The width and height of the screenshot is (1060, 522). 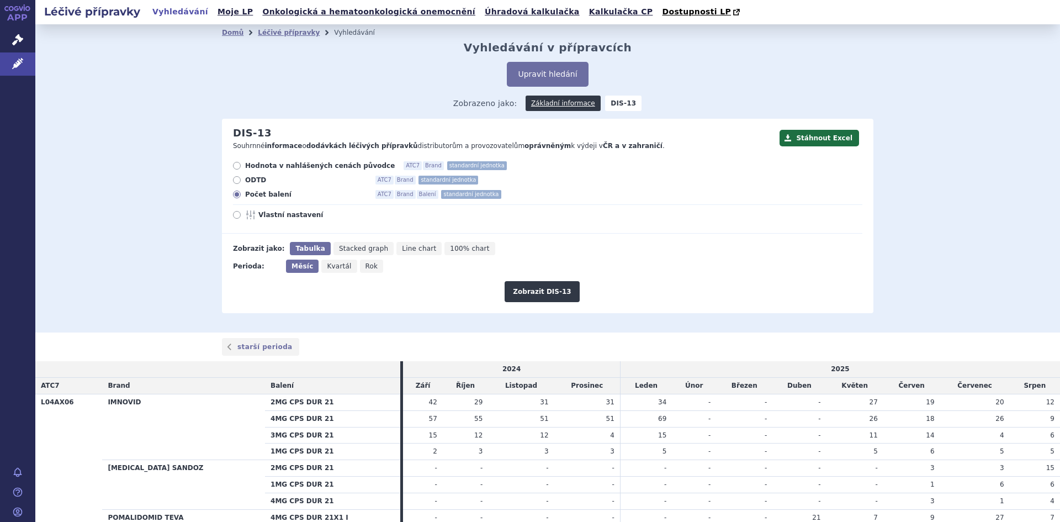 What do you see at coordinates (332, 435) in the screenshot?
I see `th: 3MG CPS DUR 21` at bounding box center [332, 435].